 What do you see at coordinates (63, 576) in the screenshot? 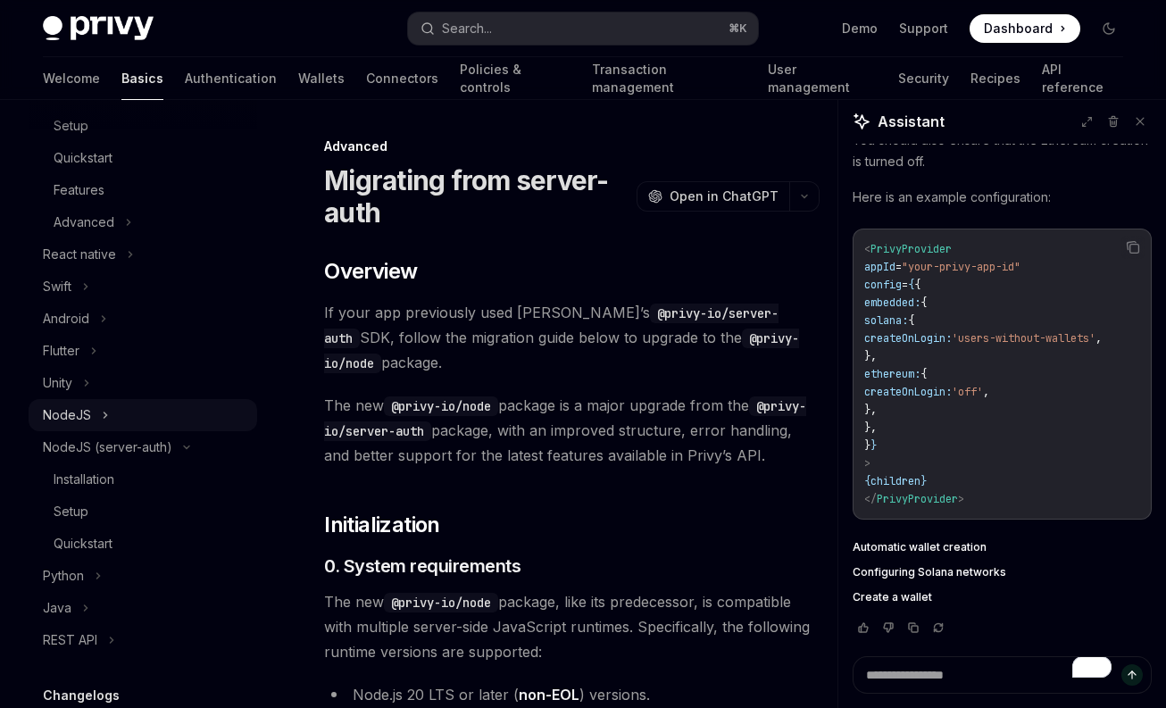
I see `div: Python` at bounding box center [63, 576].